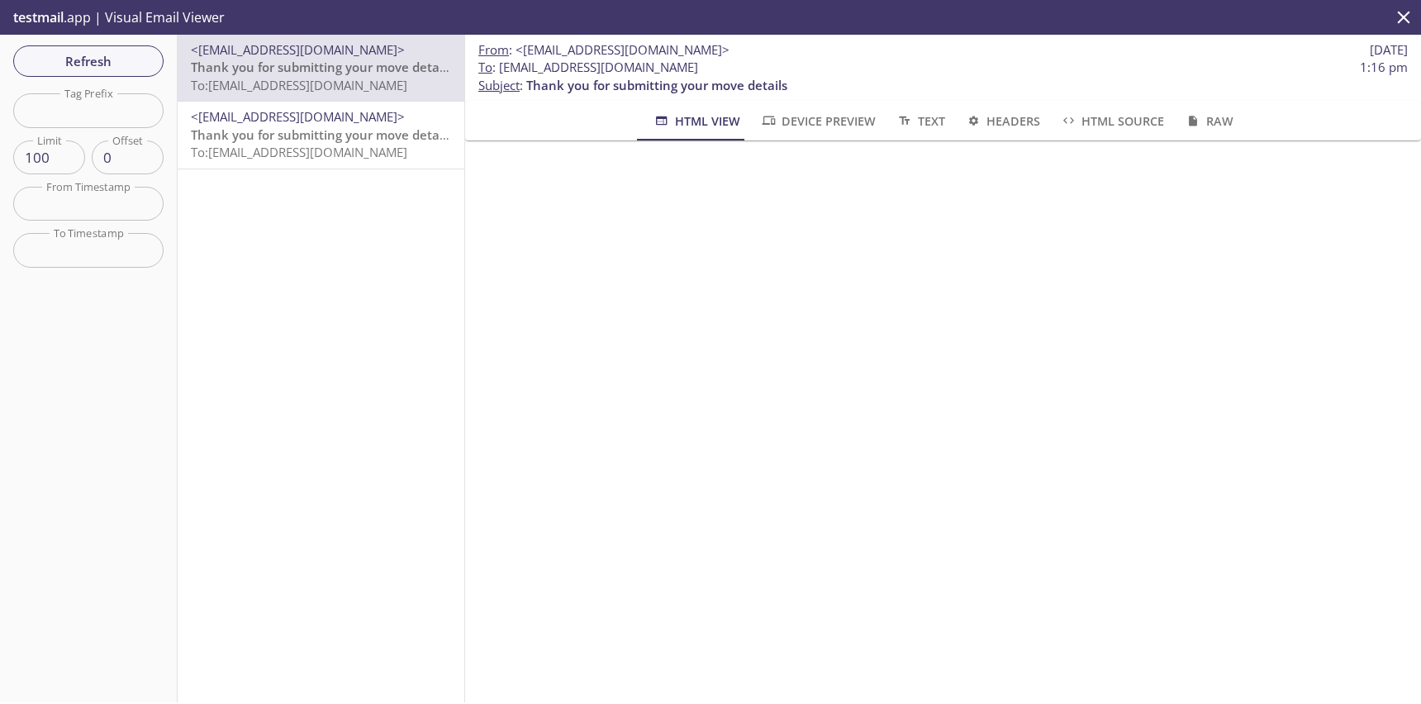 The height and width of the screenshot is (704, 1421). What do you see at coordinates (493, 50) in the screenshot?
I see `span: From` at bounding box center [493, 50].